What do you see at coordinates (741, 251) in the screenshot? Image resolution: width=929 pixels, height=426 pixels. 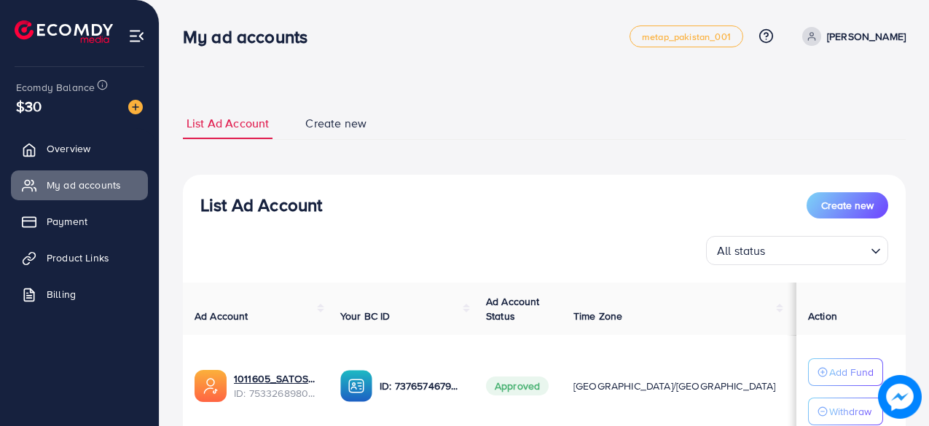 I see `span: All status` at bounding box center [741, 251].